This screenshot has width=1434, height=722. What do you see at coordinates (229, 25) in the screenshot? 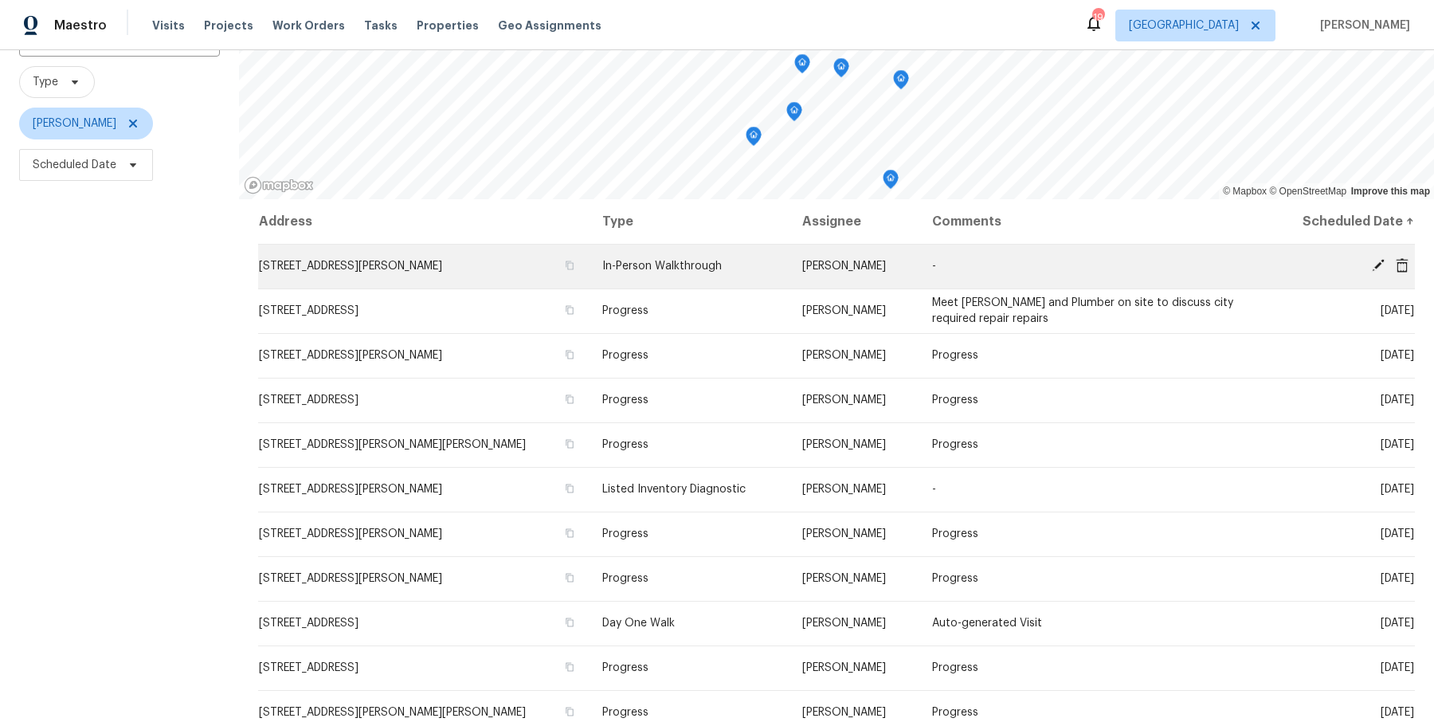
I see `span: Projects` at bounding box center [229, 25].